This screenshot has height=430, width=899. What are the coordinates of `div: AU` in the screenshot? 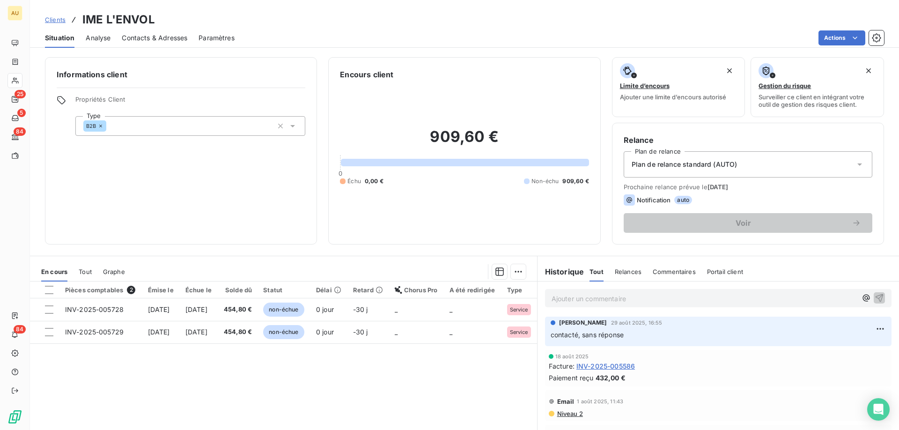 It's located at (15, 13).